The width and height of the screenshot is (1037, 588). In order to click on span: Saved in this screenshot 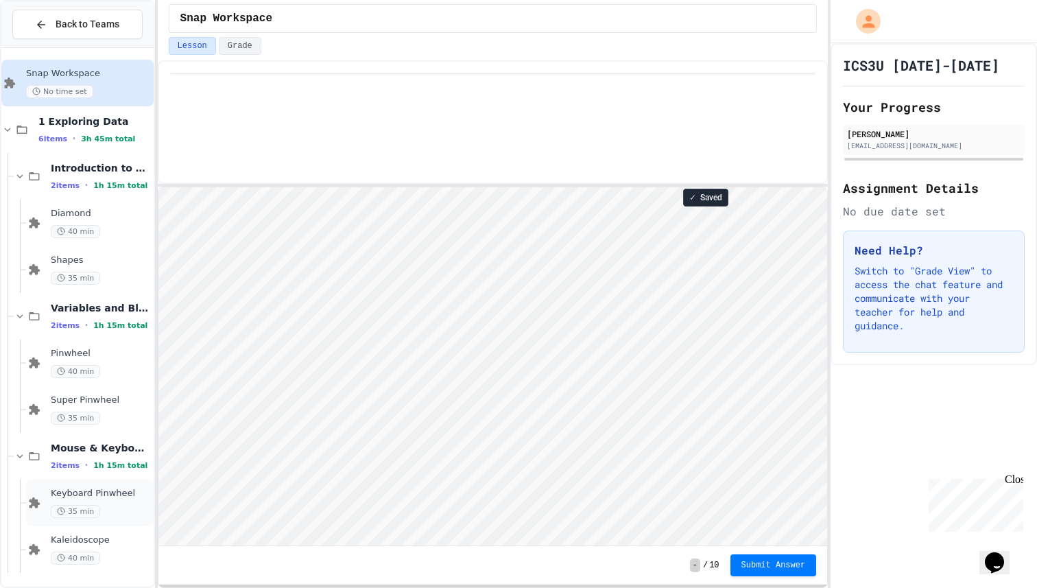, I will do `click(711, 197)`.